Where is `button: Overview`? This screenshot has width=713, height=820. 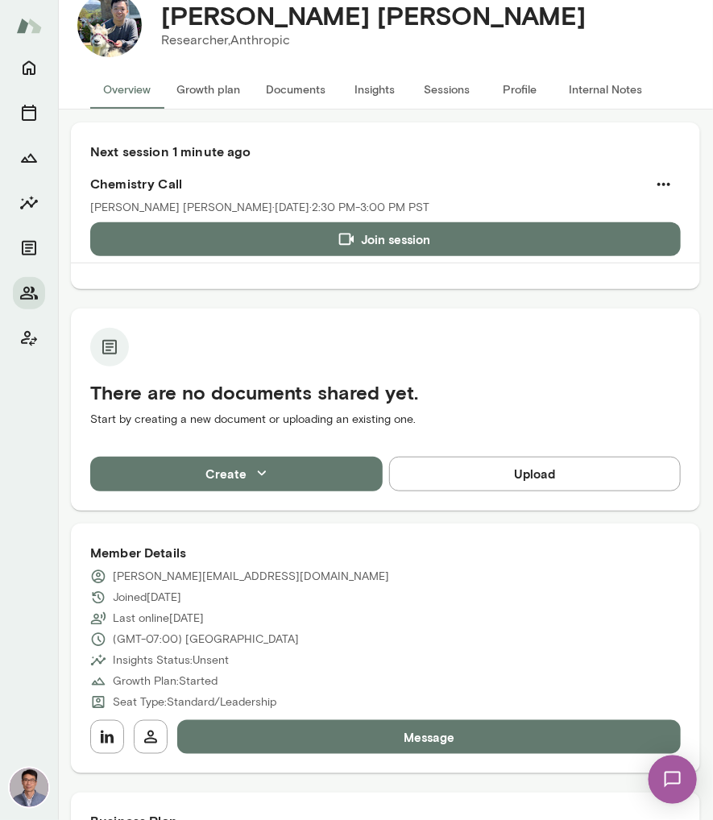
button: Overview is located at coordinates (126, 89).